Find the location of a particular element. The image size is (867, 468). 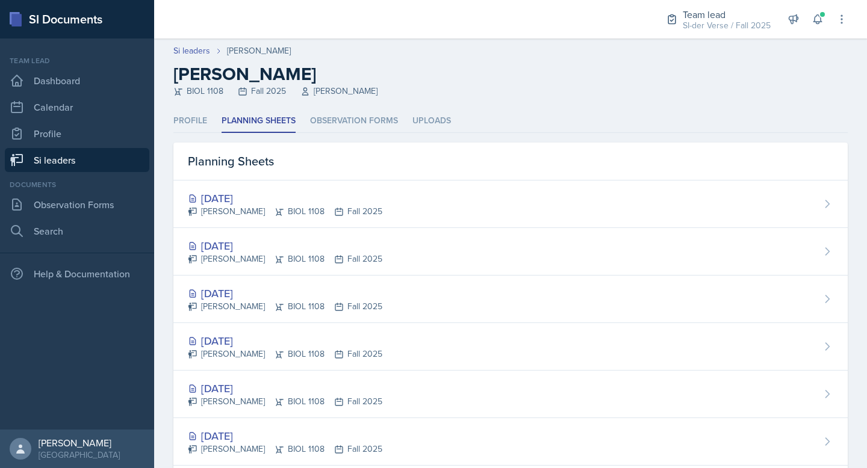

a: Observation Forms is located at coordinates (77, 205).